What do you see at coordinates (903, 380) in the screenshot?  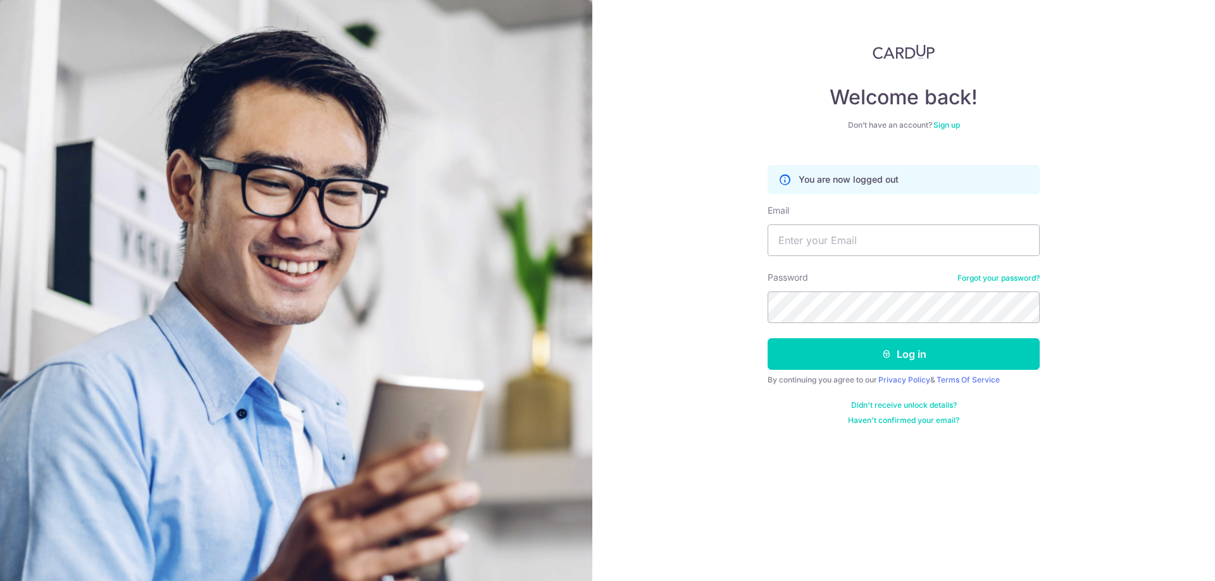 I see `div: By continuing you agree to our &` at bounding box center [903, 380].